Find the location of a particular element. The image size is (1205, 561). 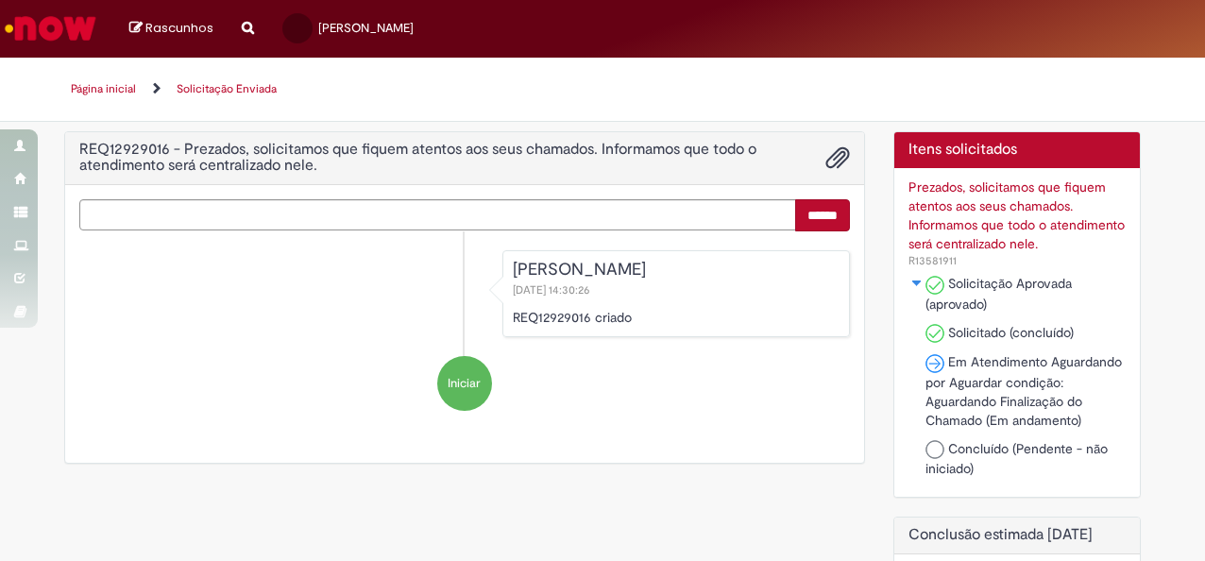

span: Solicitação Aprovada (aprovado) is located at coordinates (998, 294).